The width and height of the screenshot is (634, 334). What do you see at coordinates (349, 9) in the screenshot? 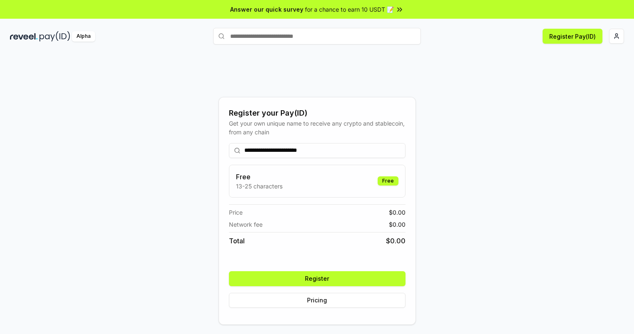
I see `span: for a chance to earn 10 USDT 📝` at bounding box center [349, 9].